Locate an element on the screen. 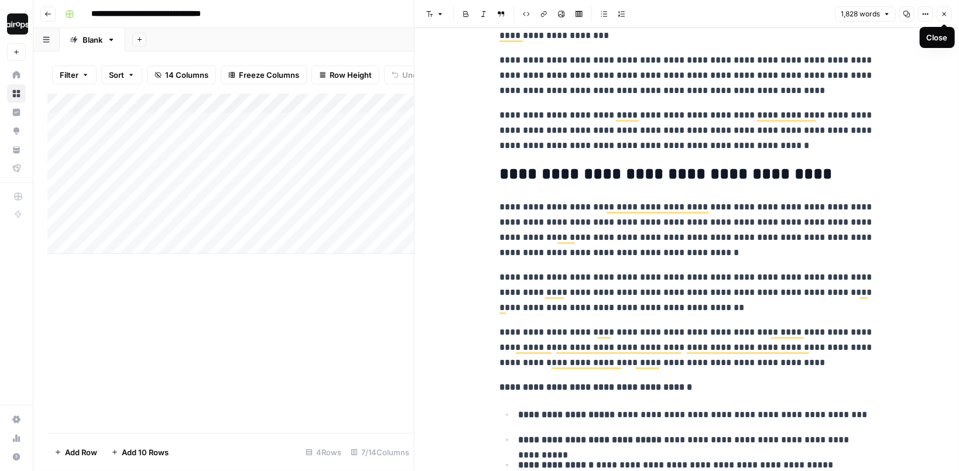 Image resolution: width=959 pixels, height=471 pixels. button: Add Row is located at coordinates (75, 452).